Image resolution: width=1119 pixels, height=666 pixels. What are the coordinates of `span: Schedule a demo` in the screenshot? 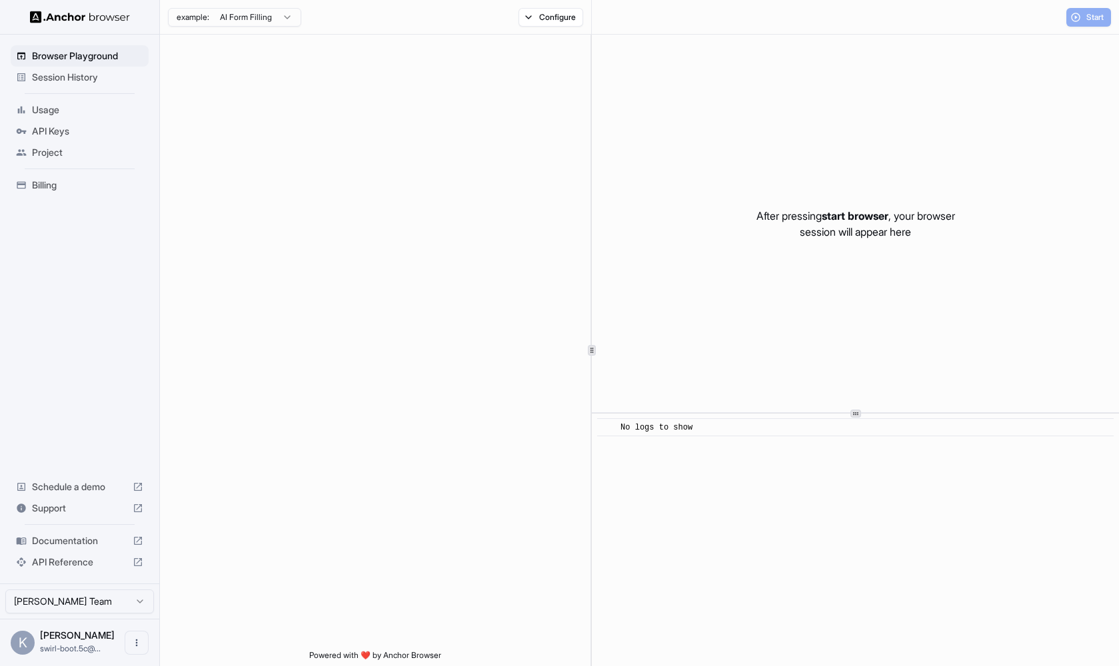 It's located at (79, 487).